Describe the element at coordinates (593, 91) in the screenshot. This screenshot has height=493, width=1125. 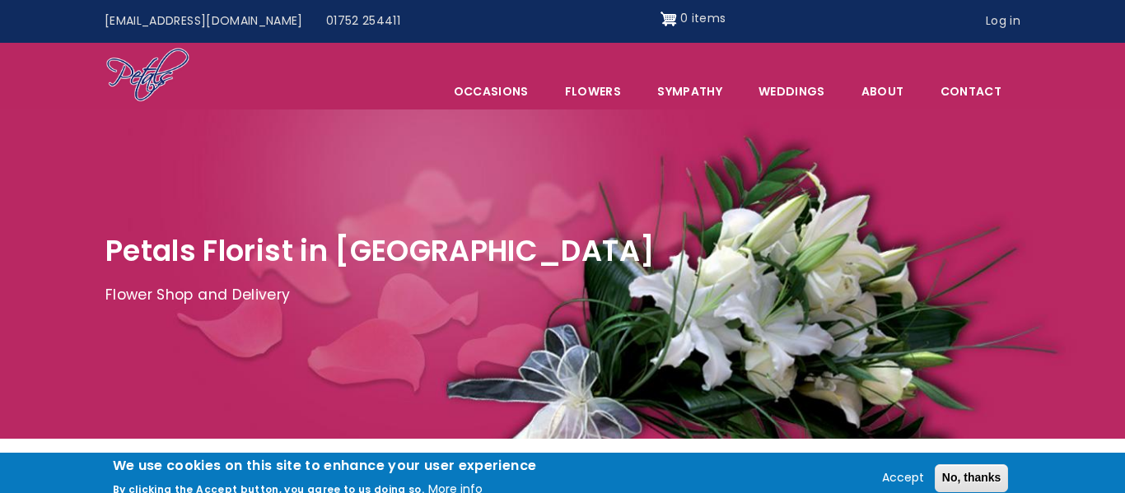
I see `a: Flowers` at that location.